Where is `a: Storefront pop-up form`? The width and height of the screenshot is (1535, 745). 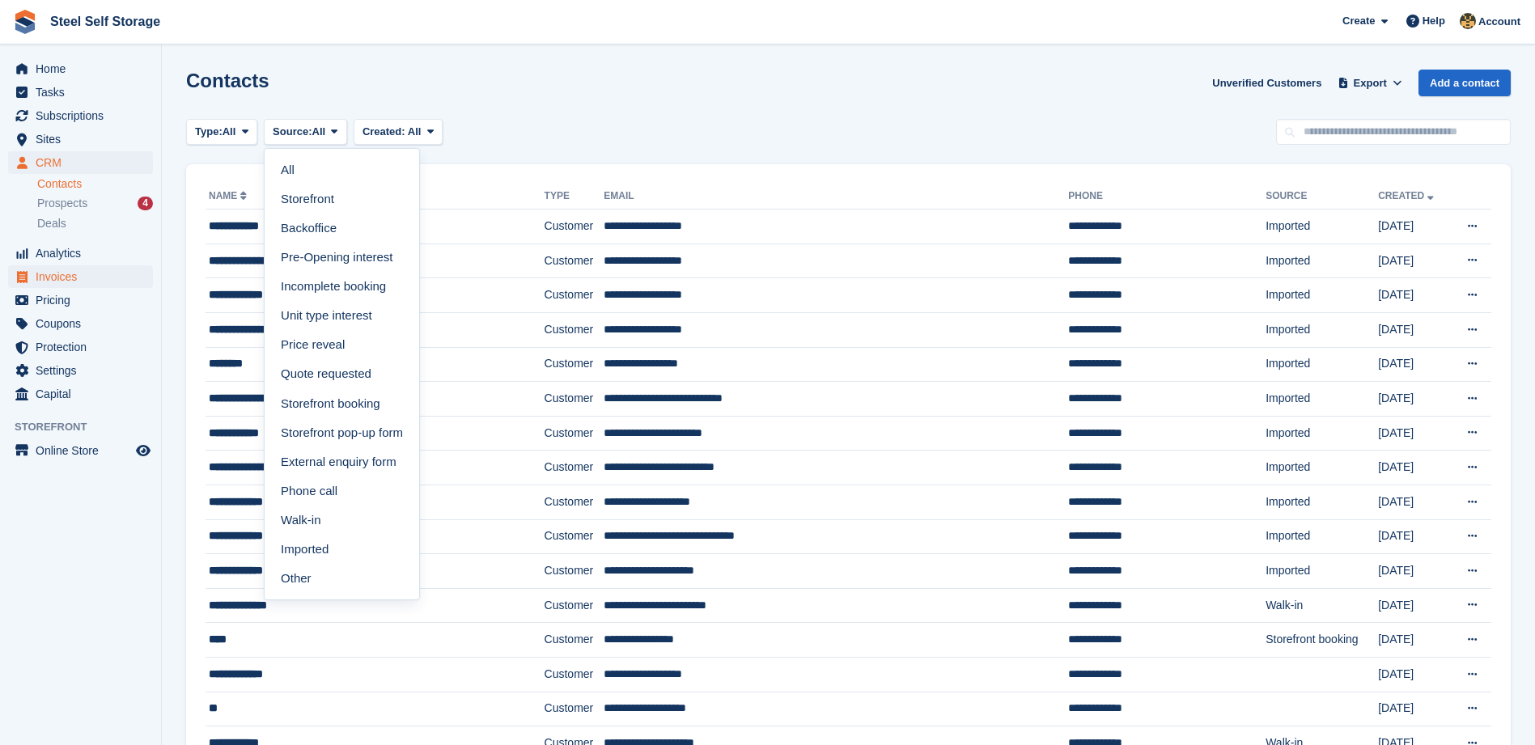
a: Storefront pop-up form is located at coordinates (341, 433).